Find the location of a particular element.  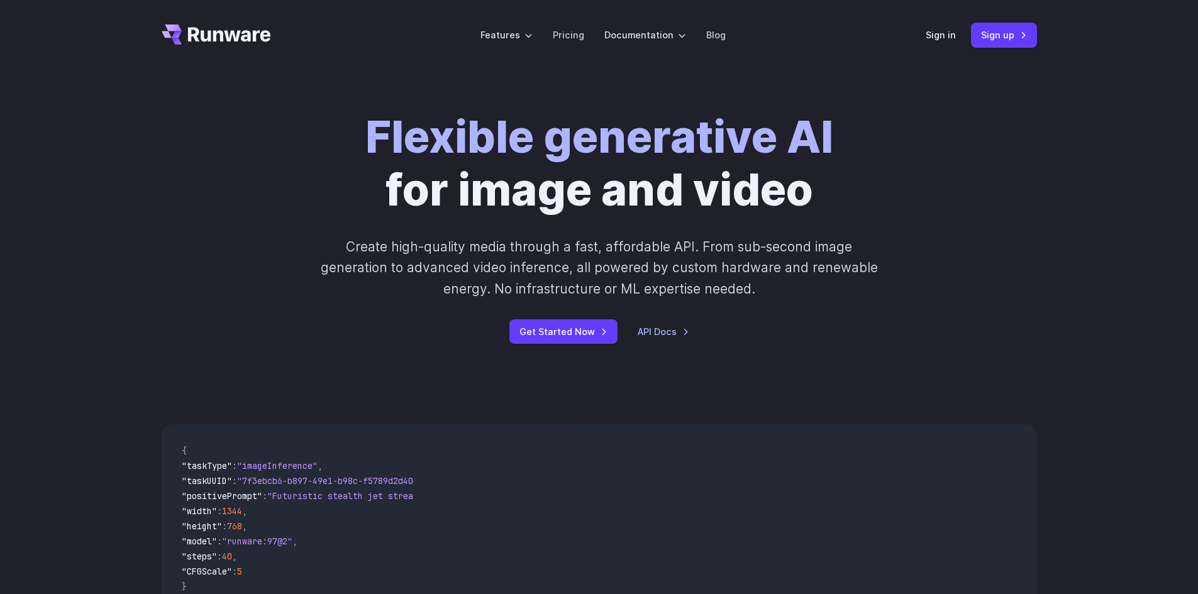

a: Get Started Now is located at coordinates (563, 331).